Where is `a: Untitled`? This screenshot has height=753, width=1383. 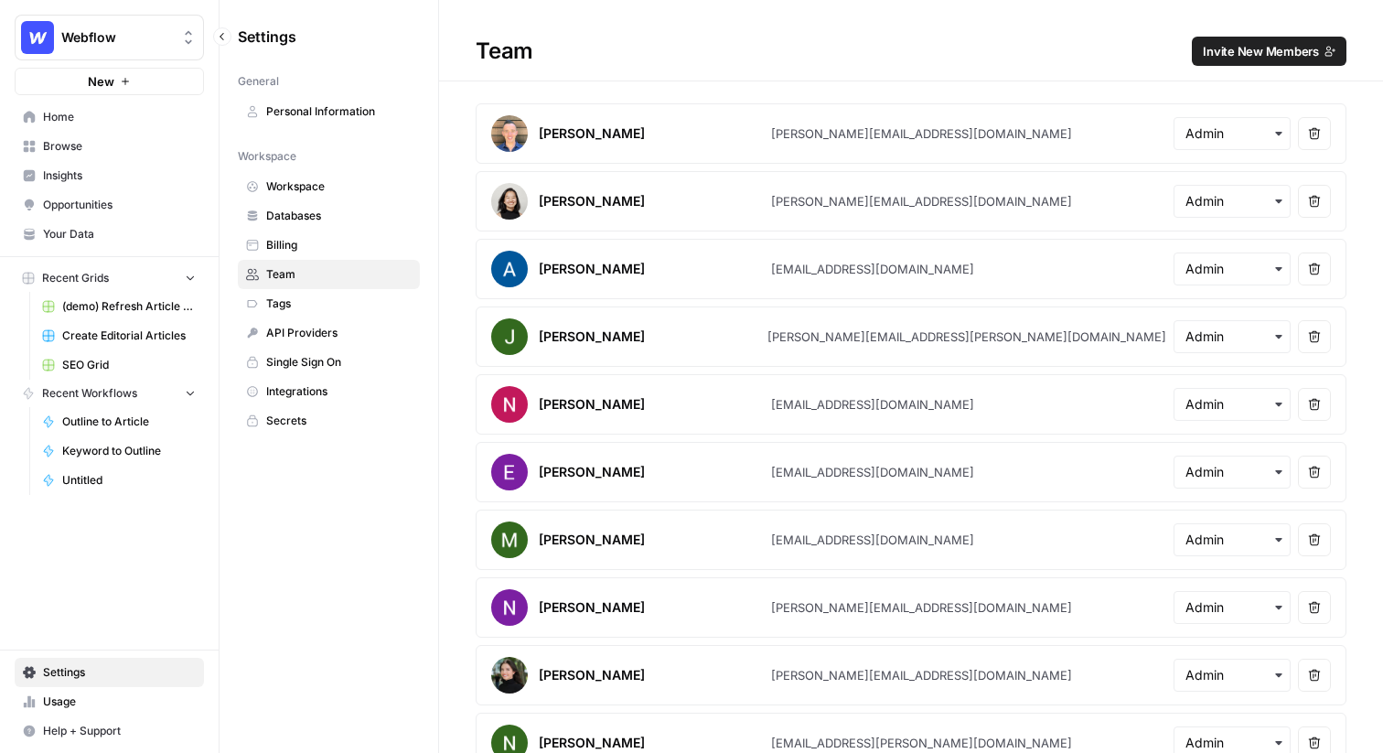 a: Untitled is located at coordinates (119, 480).